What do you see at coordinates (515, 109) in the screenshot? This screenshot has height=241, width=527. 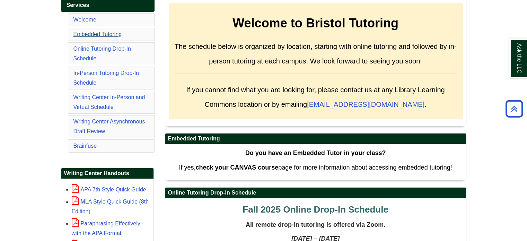 I see `a: Back to Top` at bounding box center [515, 109].